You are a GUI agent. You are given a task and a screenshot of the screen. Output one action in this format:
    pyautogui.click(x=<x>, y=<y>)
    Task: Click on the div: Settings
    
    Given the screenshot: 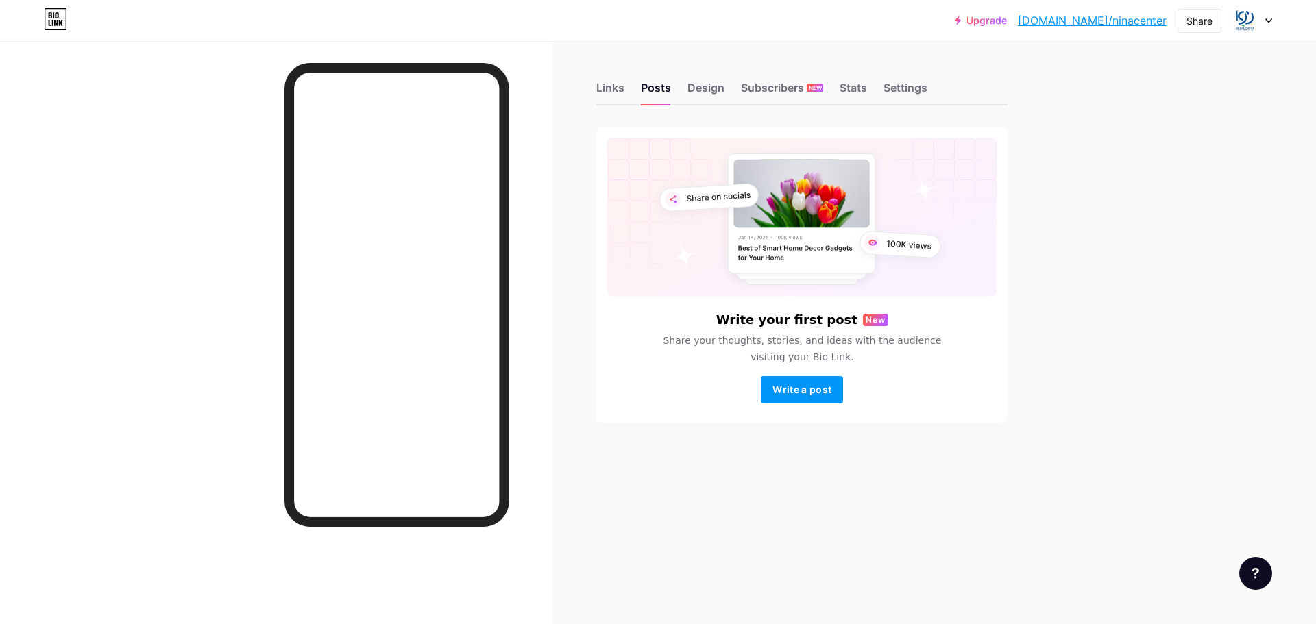 What is the action you would take?
    pyautogui.click(x=905, y=92)
    